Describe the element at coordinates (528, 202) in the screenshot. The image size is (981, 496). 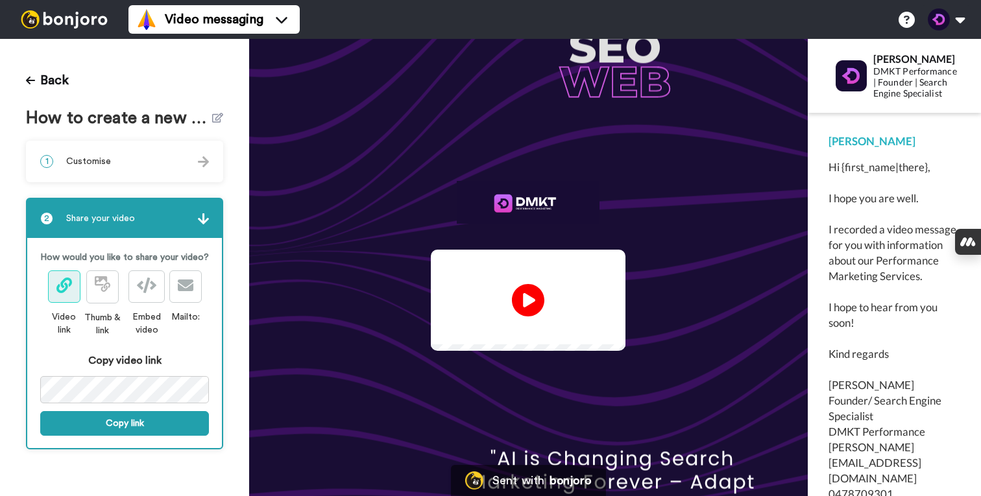
I see `img: 6dc56659-8f0f-43d7-83f3-e9d46c0fbded` at that location.